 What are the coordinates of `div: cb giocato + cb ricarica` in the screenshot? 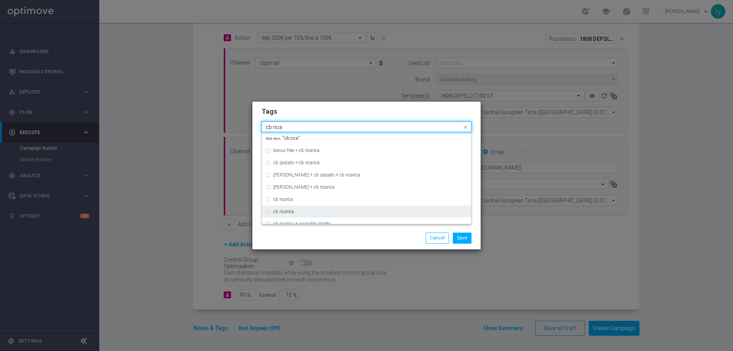 It's located at (366, 163).